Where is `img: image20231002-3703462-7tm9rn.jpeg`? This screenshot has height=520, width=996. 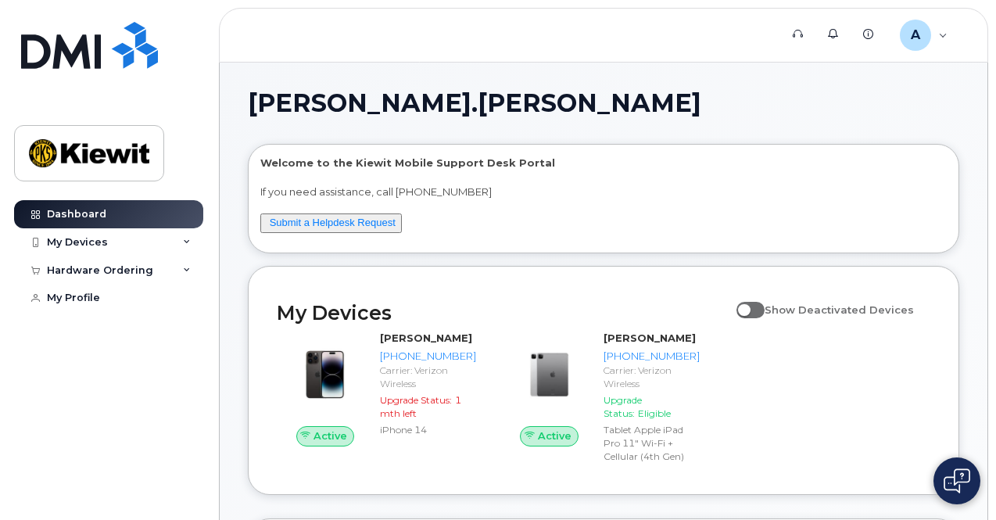 img: image20231002-3703462-7tm9rn.jpeg is located at coordinates (550, 375).